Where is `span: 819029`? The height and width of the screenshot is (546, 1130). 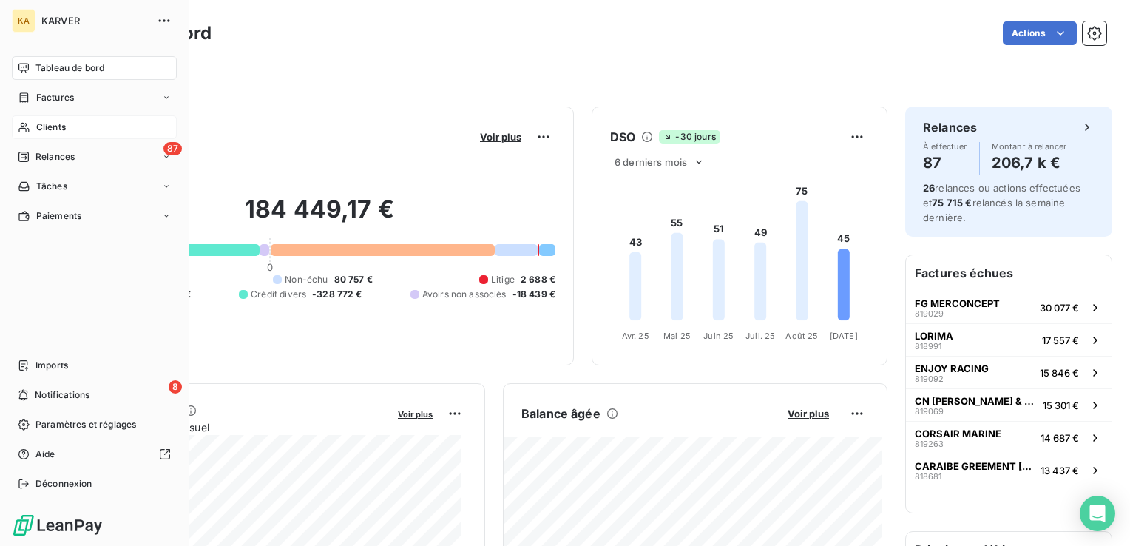
span: 819029 is located at coordinates (929, 314).